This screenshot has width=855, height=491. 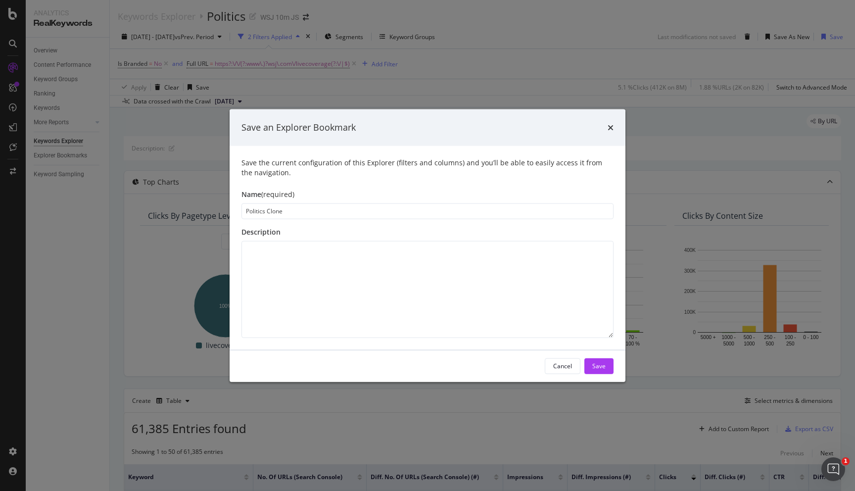 I want to click on div: Description, so click(x=427, y=231).